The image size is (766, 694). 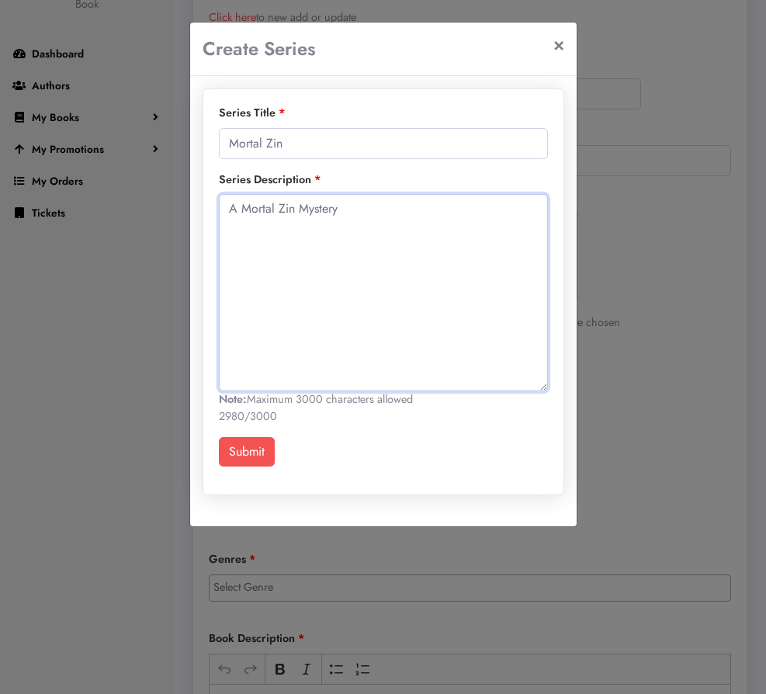 What do you see at coordinates (383, 144) in the screenshot?
I see `input: Series Title` at bounding box center [383, 144].